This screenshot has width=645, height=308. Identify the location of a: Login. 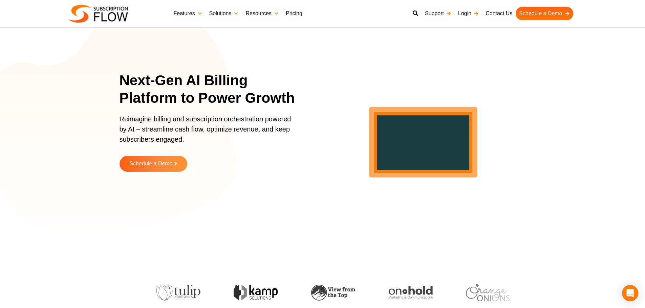
(468, 14).